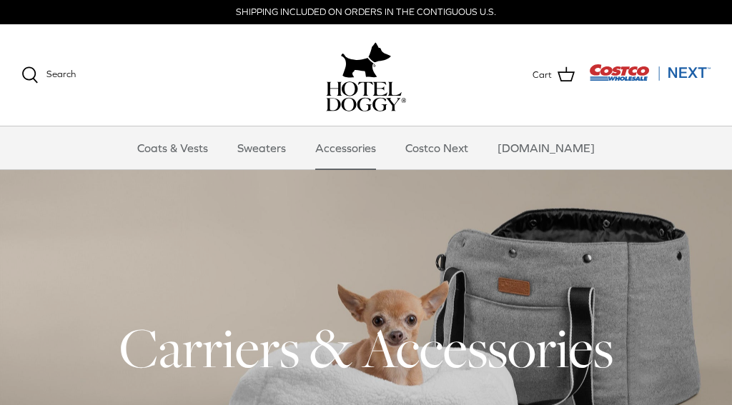 The image size is (732, 405). What do you see at coordinates (262, 148) in the screenshot?
I see `a: Sweaters` at bounding box center [262, 148].